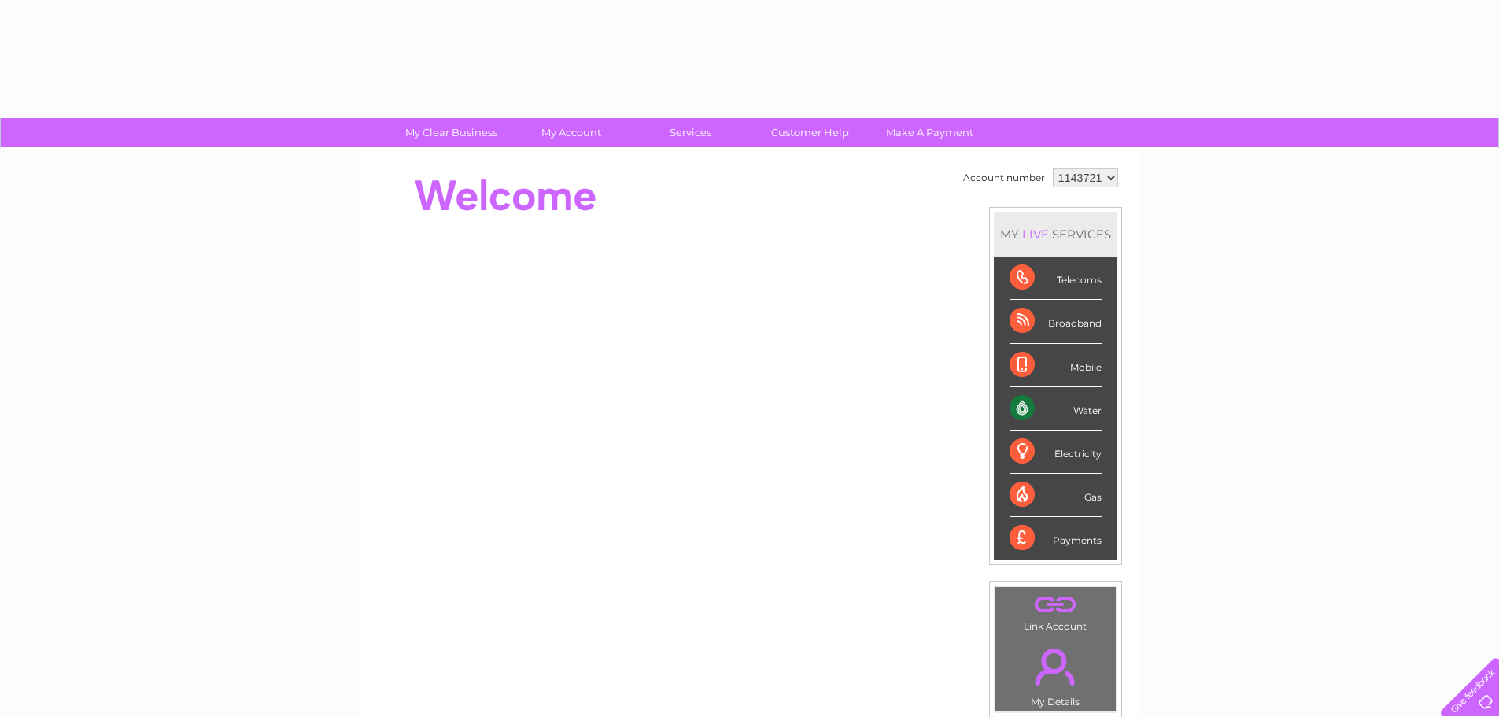 This screenshot has width=1499, height=717. What do you see at coordinates (1004, 178) in the screenshot?
I see `td: Account number` at bounding box center [1004, 178].